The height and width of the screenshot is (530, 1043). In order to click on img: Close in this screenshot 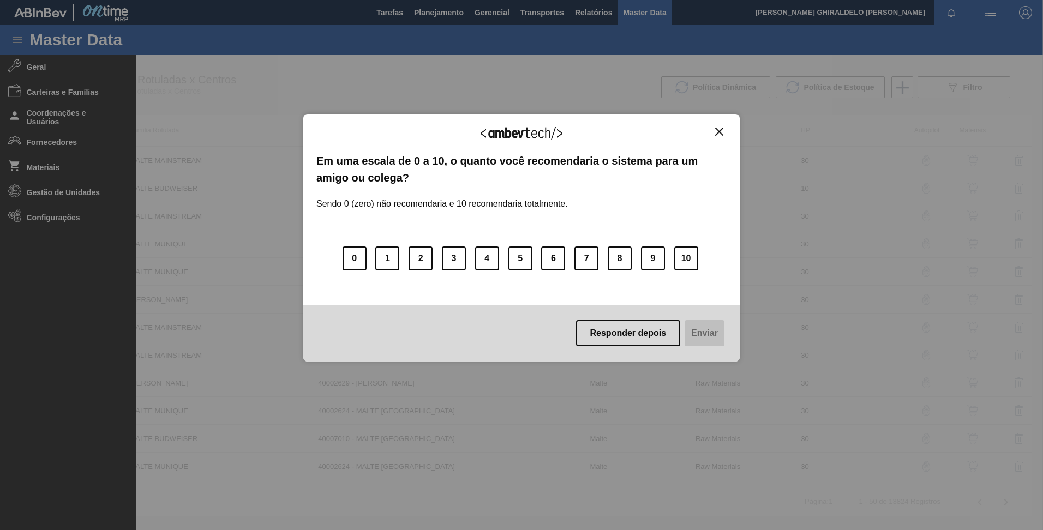, I will do `click(719, 132)`.